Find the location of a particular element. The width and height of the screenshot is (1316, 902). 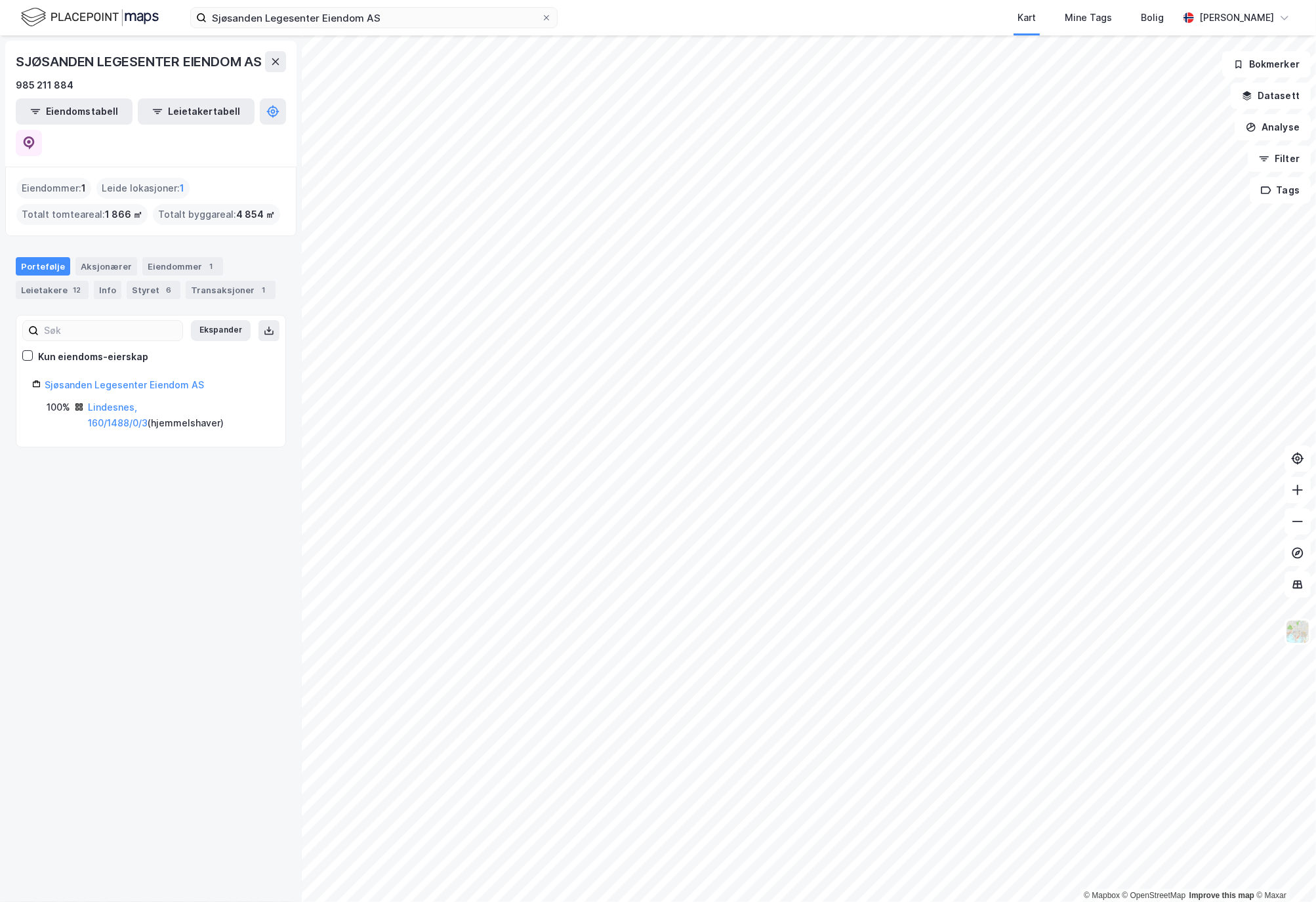

div: 100% is located at coordinates (59, 408).